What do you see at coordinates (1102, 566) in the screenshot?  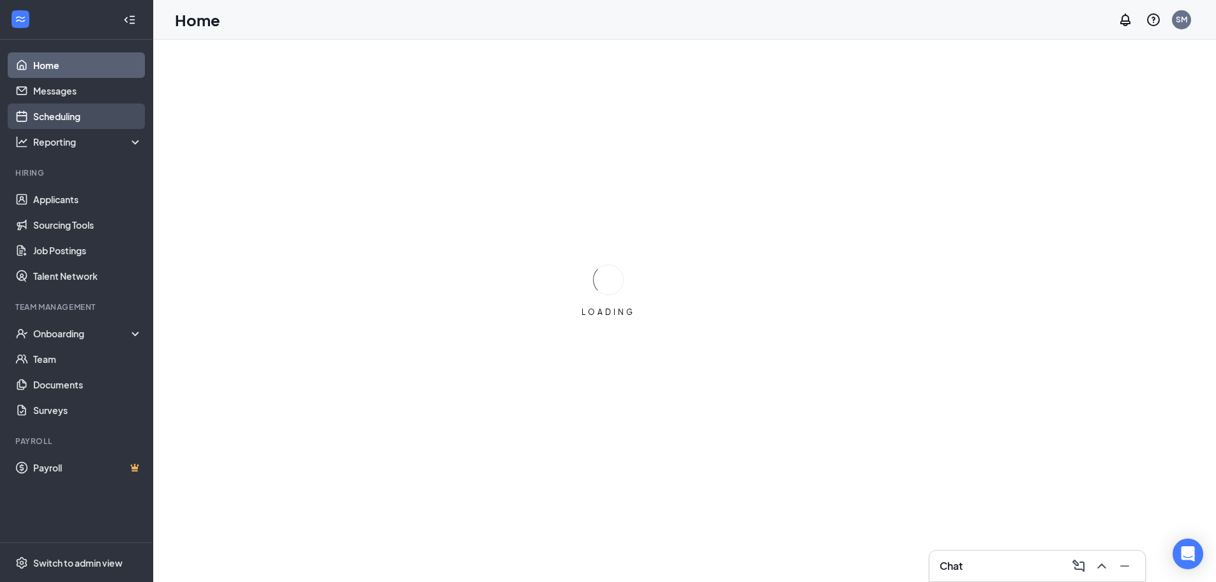 I see `svg: ChevronUp` at bounding box center [1102, 566].